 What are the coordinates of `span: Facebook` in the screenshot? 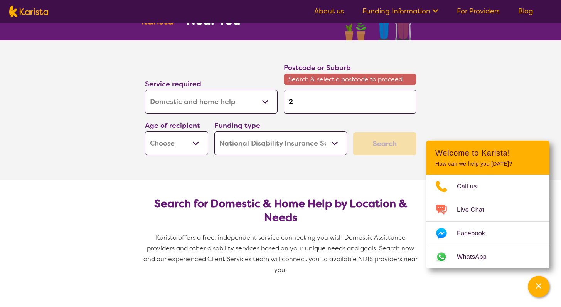 It's located at (475, 234).